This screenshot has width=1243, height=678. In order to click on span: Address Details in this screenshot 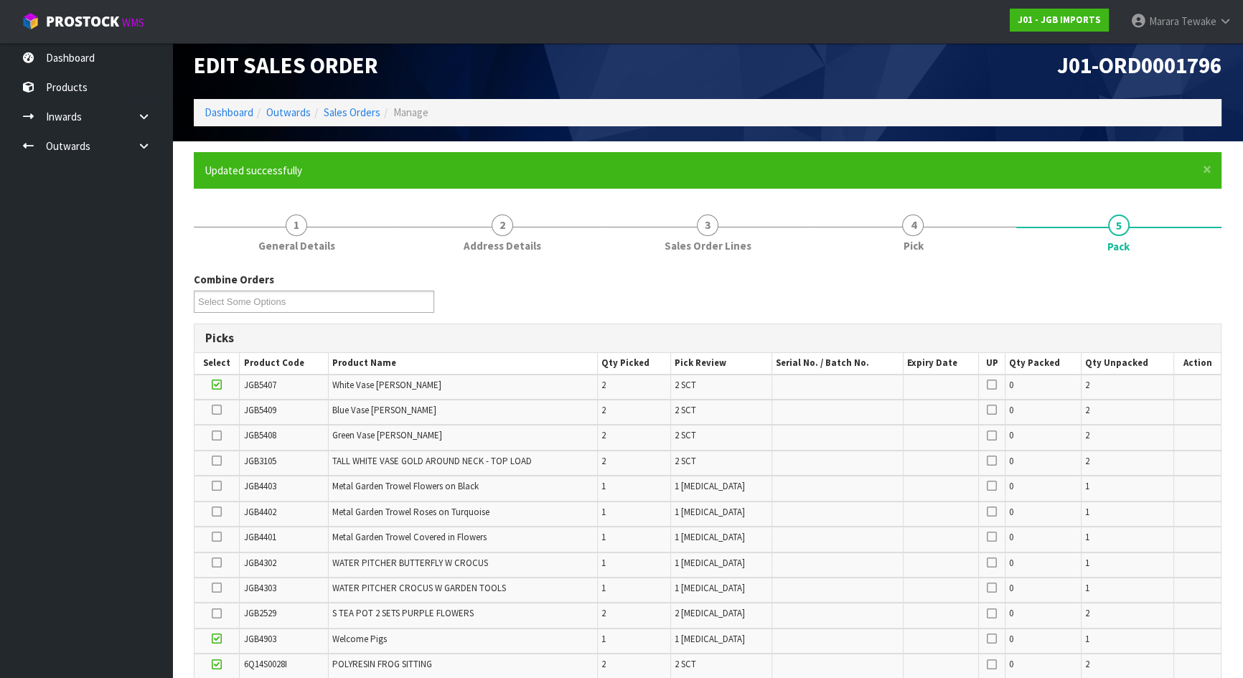, I will do `click(502, 245)`.